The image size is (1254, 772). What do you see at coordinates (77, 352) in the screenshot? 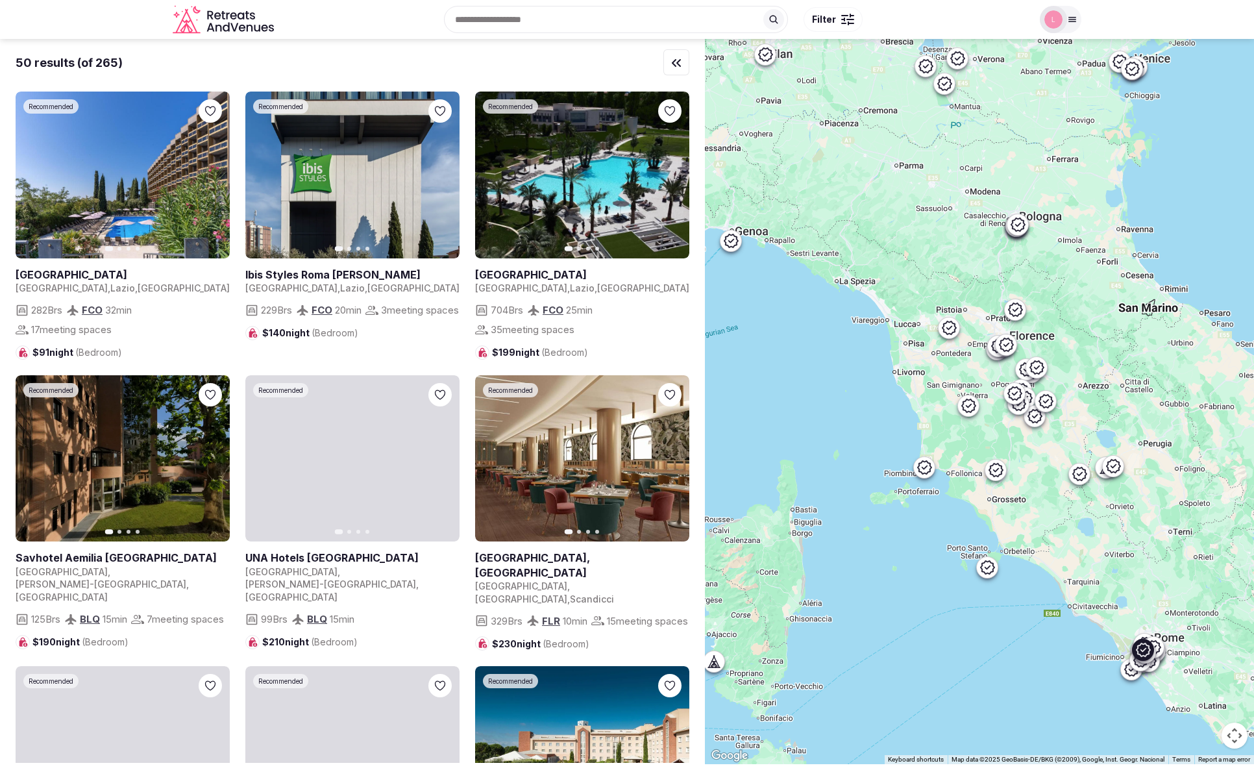
I see `span: $91 night` at bounding box center [77, 352].